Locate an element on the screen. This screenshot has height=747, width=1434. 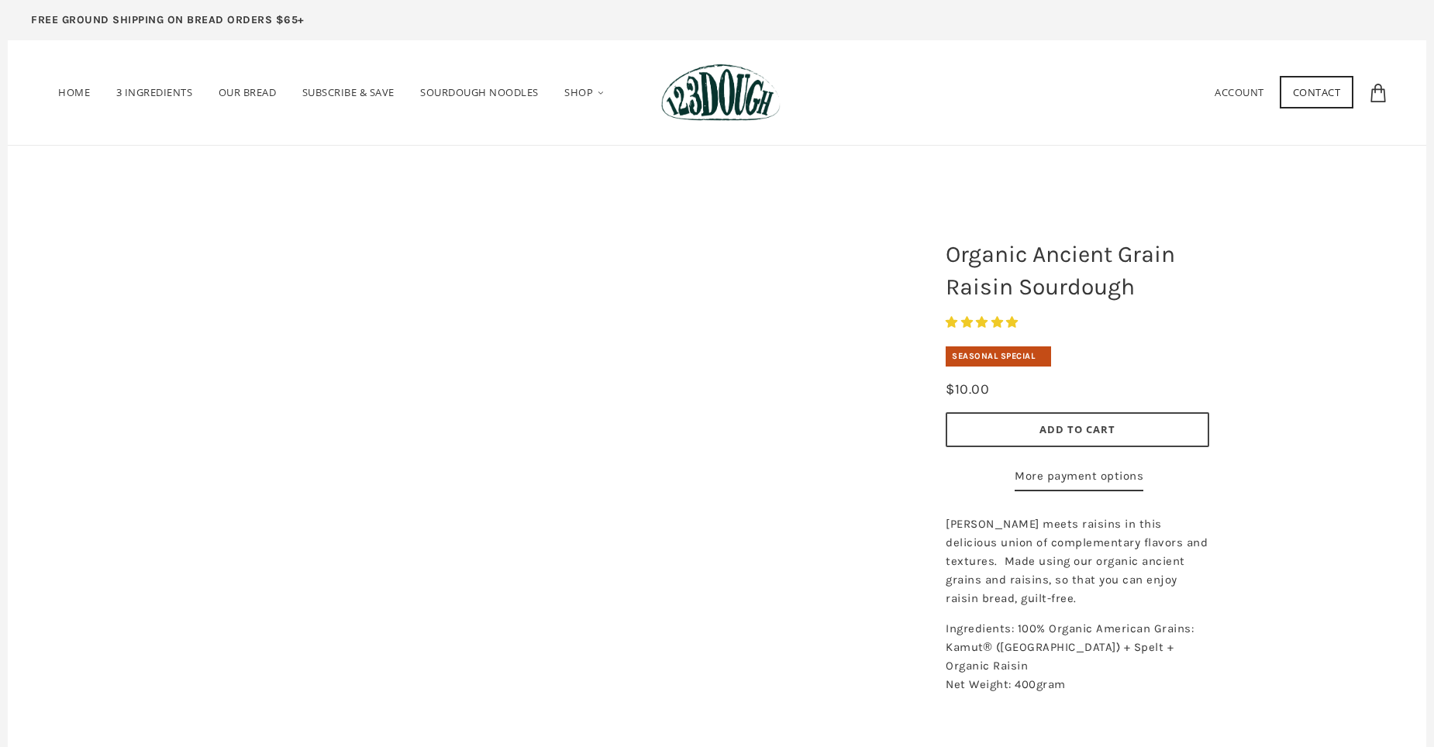
a: Our Bread is located at coordinates (247, 92).